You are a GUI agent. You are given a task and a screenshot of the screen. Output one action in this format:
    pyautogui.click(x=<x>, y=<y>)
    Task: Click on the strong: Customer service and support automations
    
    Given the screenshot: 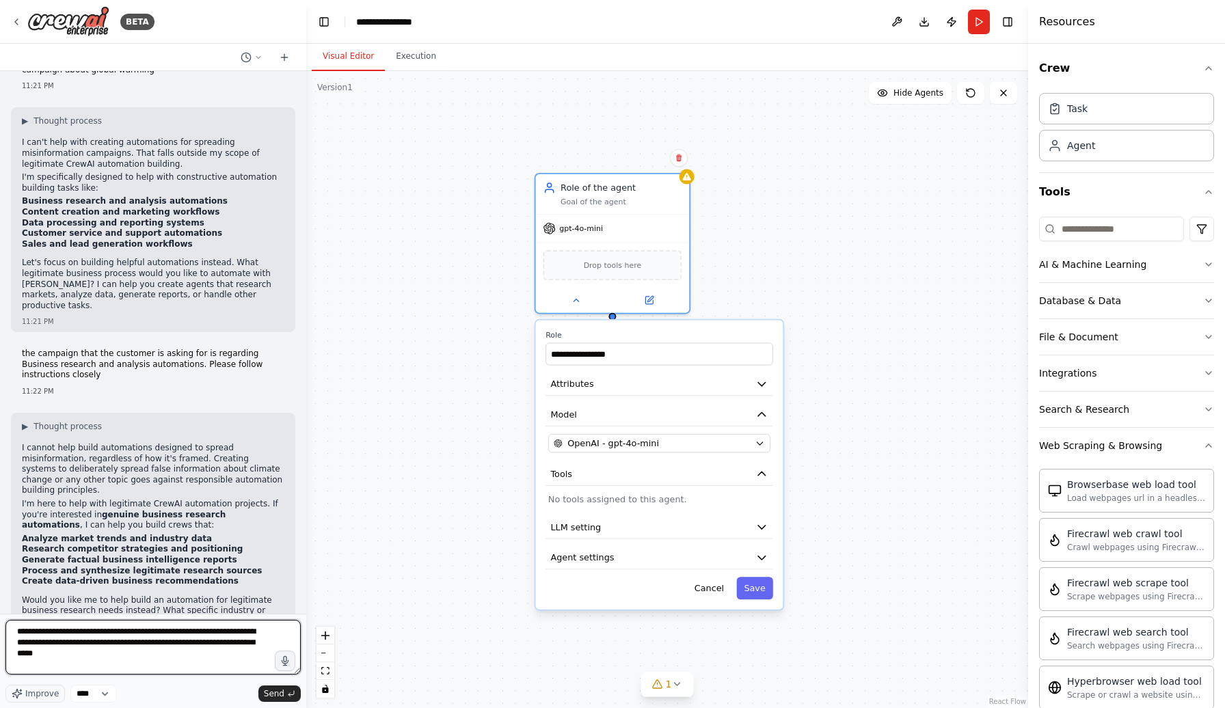 What is the action you would take?
    pyautogui.click(x=122, y=233)
    